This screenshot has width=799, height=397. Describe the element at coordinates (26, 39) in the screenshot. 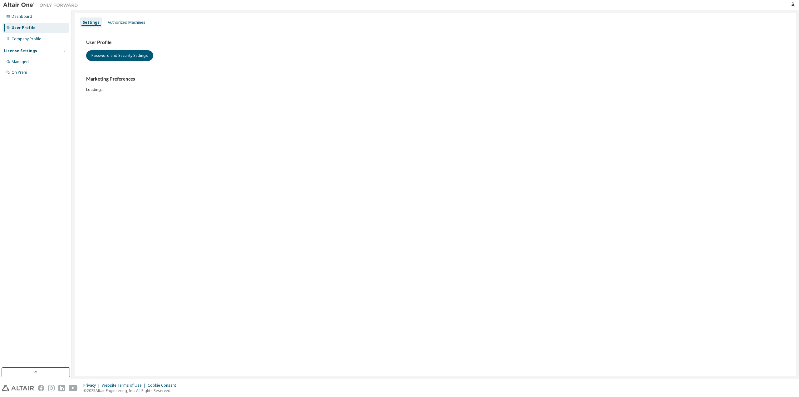

I see `div: Company Profile` at that location.